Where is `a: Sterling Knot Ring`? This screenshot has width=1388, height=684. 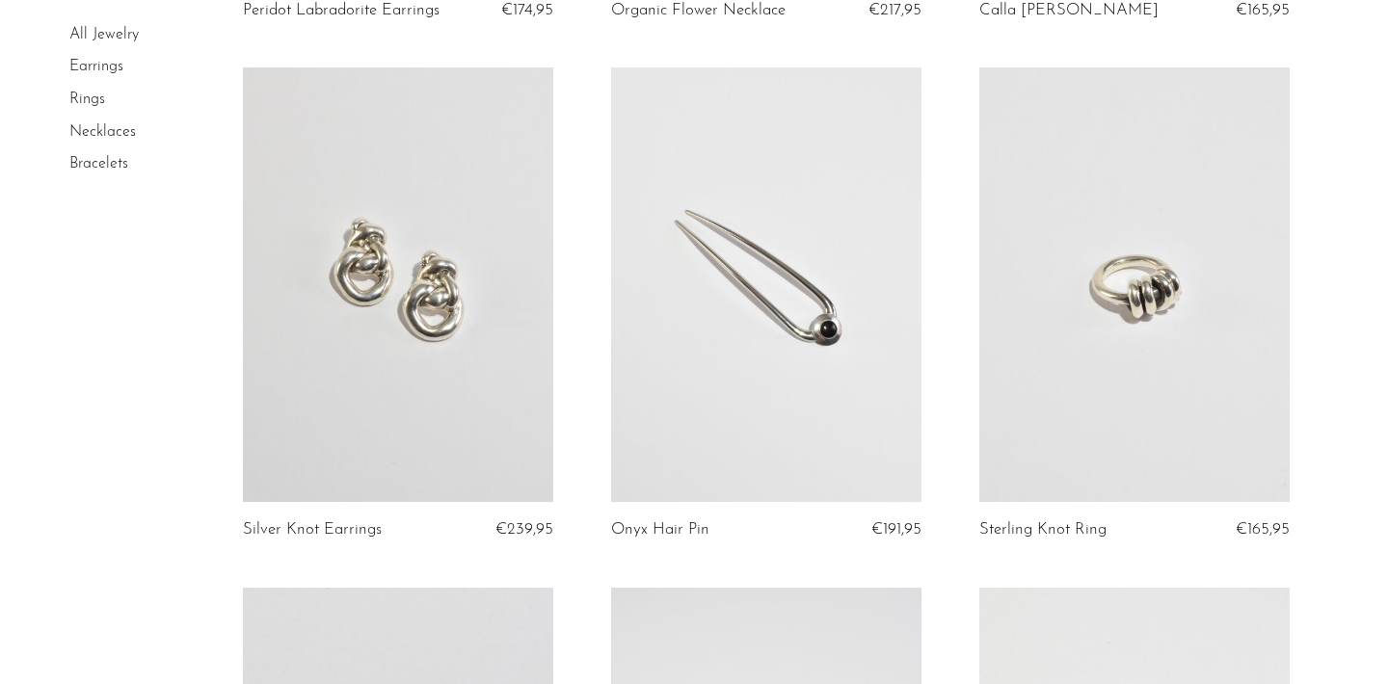
a: Sterling Knot Ring is located at coordinates (1043, 530).